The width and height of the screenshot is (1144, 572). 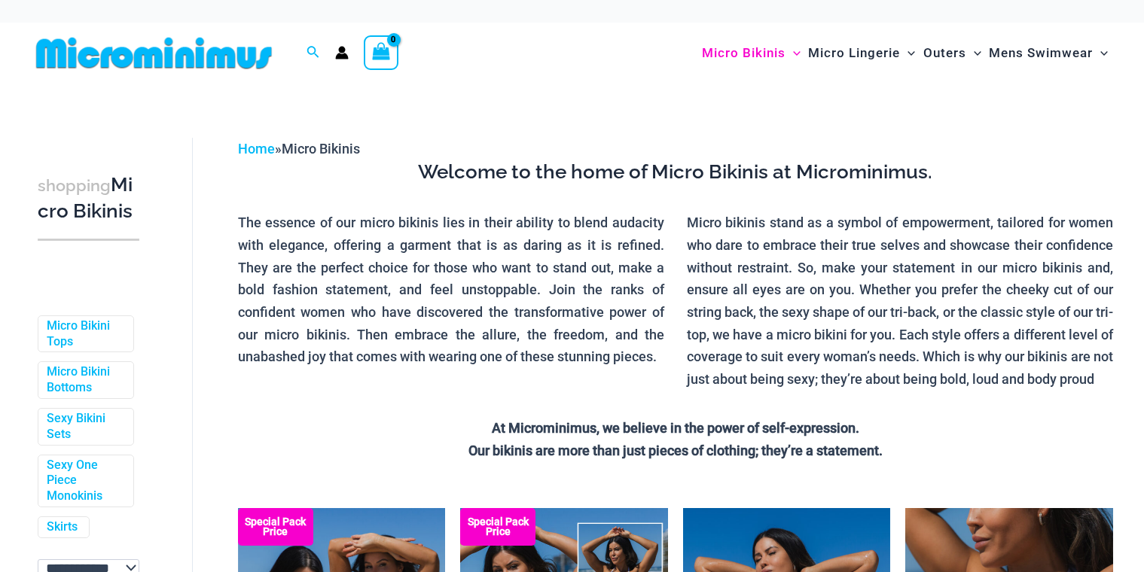 What do you see at coordinates (675, 428) in the screenshot?
I see `strong: At Microminimus, we believe in the power of self-expression.` at bounding box center [675, 428].